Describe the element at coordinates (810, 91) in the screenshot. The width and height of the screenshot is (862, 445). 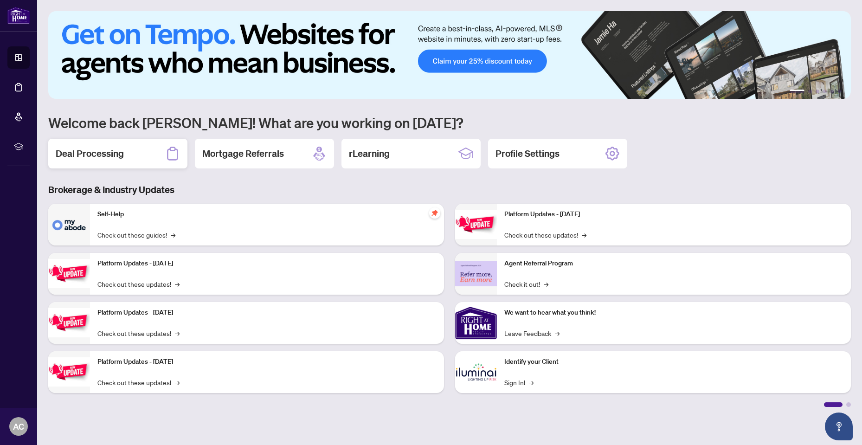
I see `button: 2` at that location.